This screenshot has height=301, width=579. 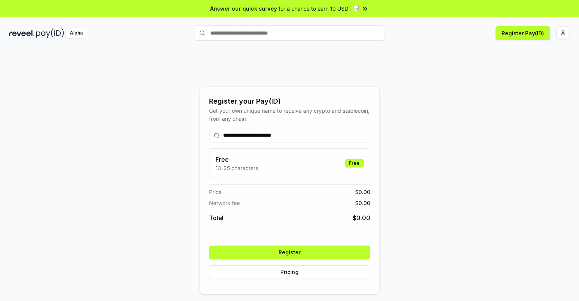 I want to click on span: Network fee, so click(x=224, y=203).